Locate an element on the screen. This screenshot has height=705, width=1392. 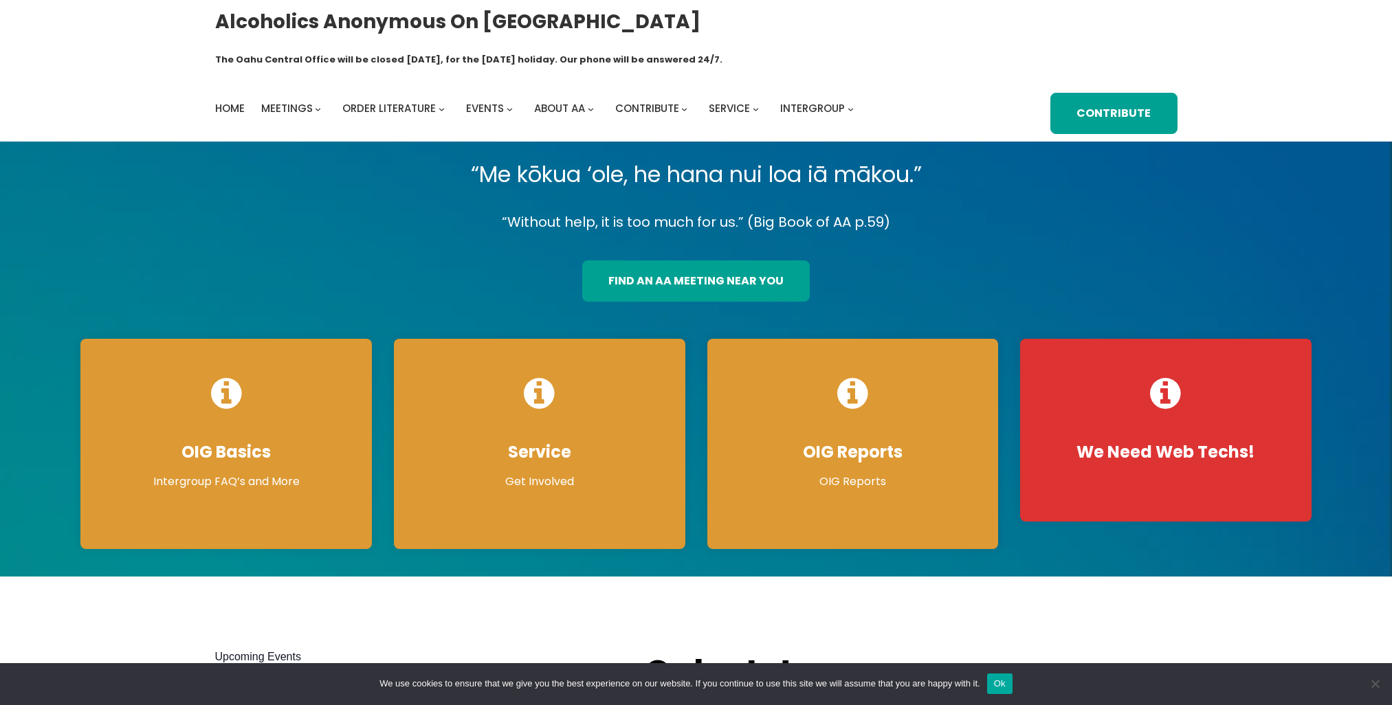
button: Order Literature submenu is located at coordinates (441, 109).